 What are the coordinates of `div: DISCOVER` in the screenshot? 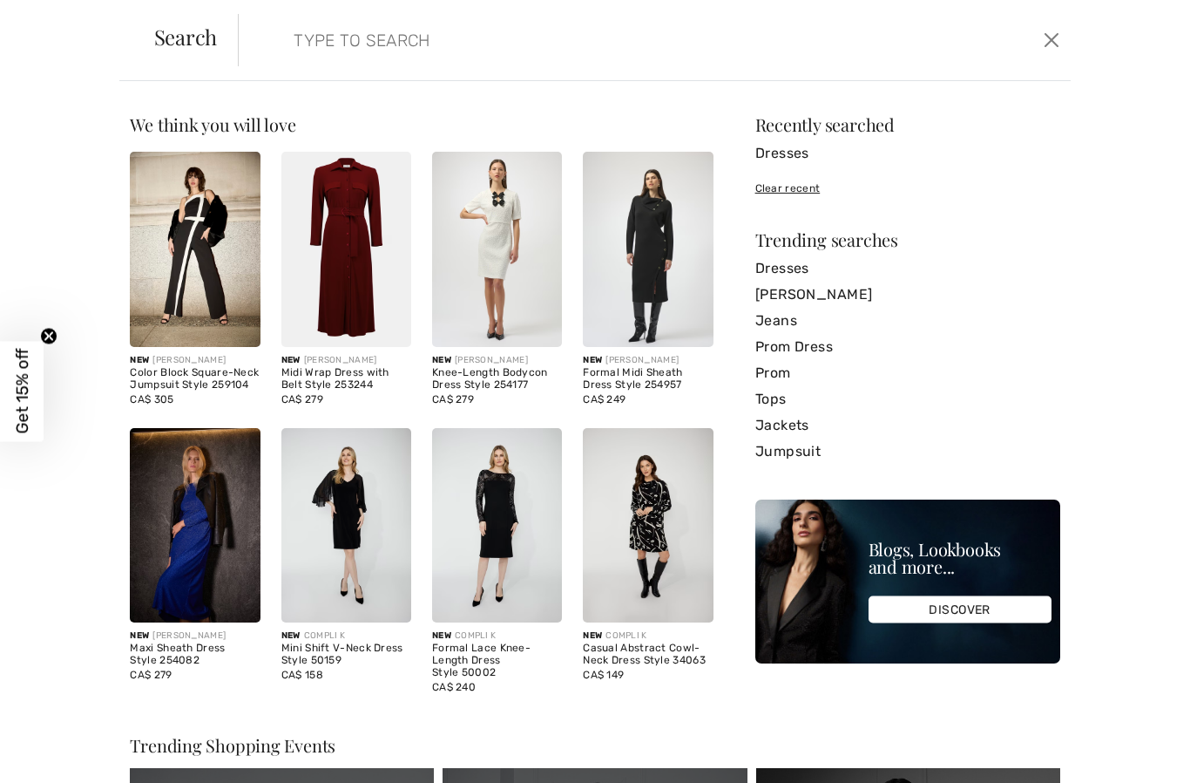 It's located at (960, 609).